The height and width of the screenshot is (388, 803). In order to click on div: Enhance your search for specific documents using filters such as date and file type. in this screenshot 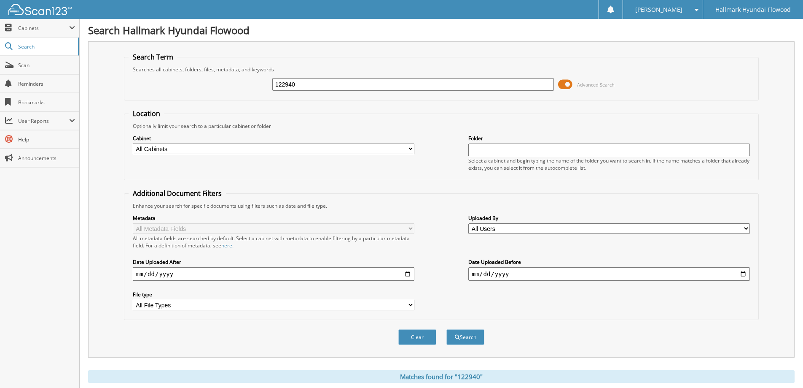, I will do `click(442, 205)`.